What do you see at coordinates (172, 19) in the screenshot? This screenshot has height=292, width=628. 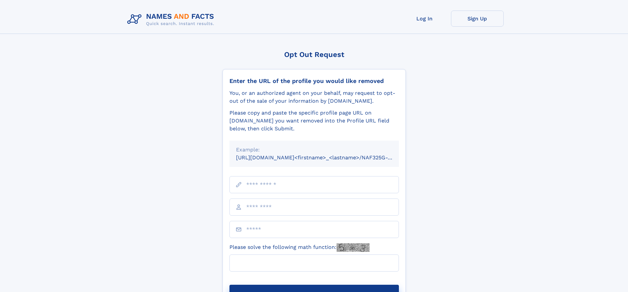 I see `img: Logo Names and Facts` at bounding box center [172, 19].